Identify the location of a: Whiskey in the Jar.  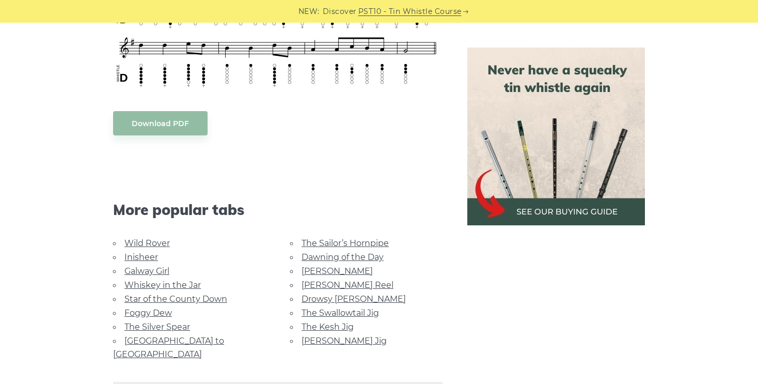
(163, 285).